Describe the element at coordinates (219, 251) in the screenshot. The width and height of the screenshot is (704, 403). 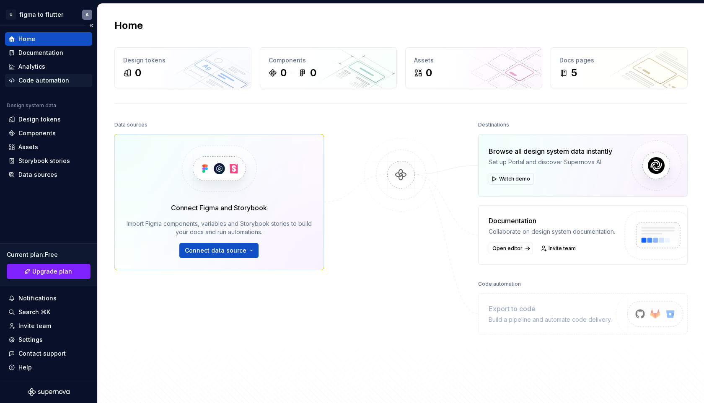
I see `button: Connect data source` at that location.